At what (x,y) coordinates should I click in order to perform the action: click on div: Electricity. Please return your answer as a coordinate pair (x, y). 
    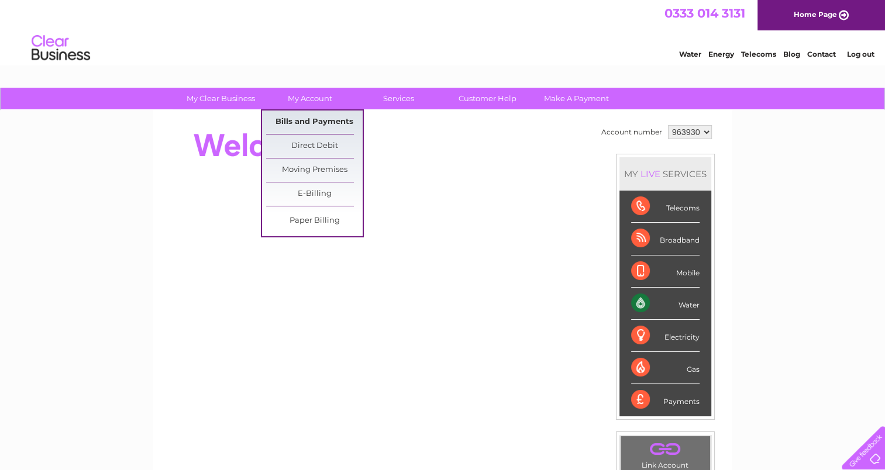
    Looking at the image, I should click on (665, 336).